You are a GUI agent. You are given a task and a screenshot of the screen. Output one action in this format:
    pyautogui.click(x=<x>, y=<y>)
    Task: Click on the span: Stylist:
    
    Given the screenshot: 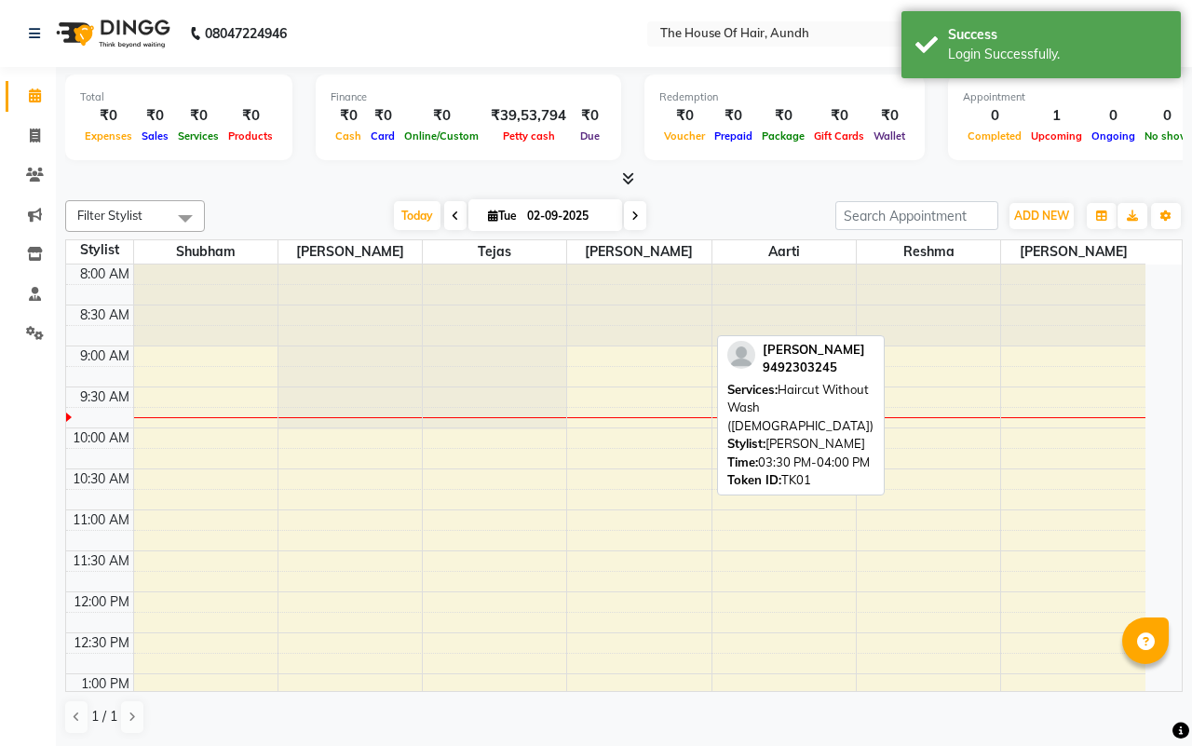 What is the action you would take?
    pyautogui.click(x=746, y=443)
    